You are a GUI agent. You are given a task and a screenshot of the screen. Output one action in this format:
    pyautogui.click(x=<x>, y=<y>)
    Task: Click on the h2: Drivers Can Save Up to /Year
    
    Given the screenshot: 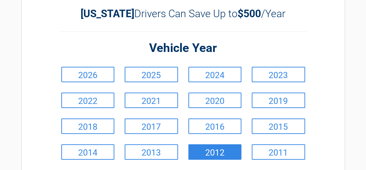 What is the action you would take?
    pyautogui.click(x=183, y=13)
    